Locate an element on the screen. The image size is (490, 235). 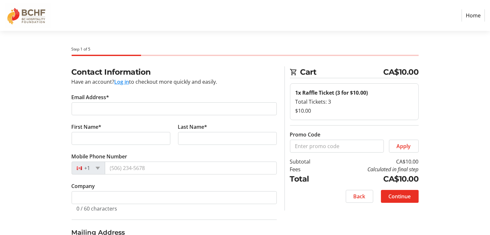
td: Total is located at coordinates (308, 179).